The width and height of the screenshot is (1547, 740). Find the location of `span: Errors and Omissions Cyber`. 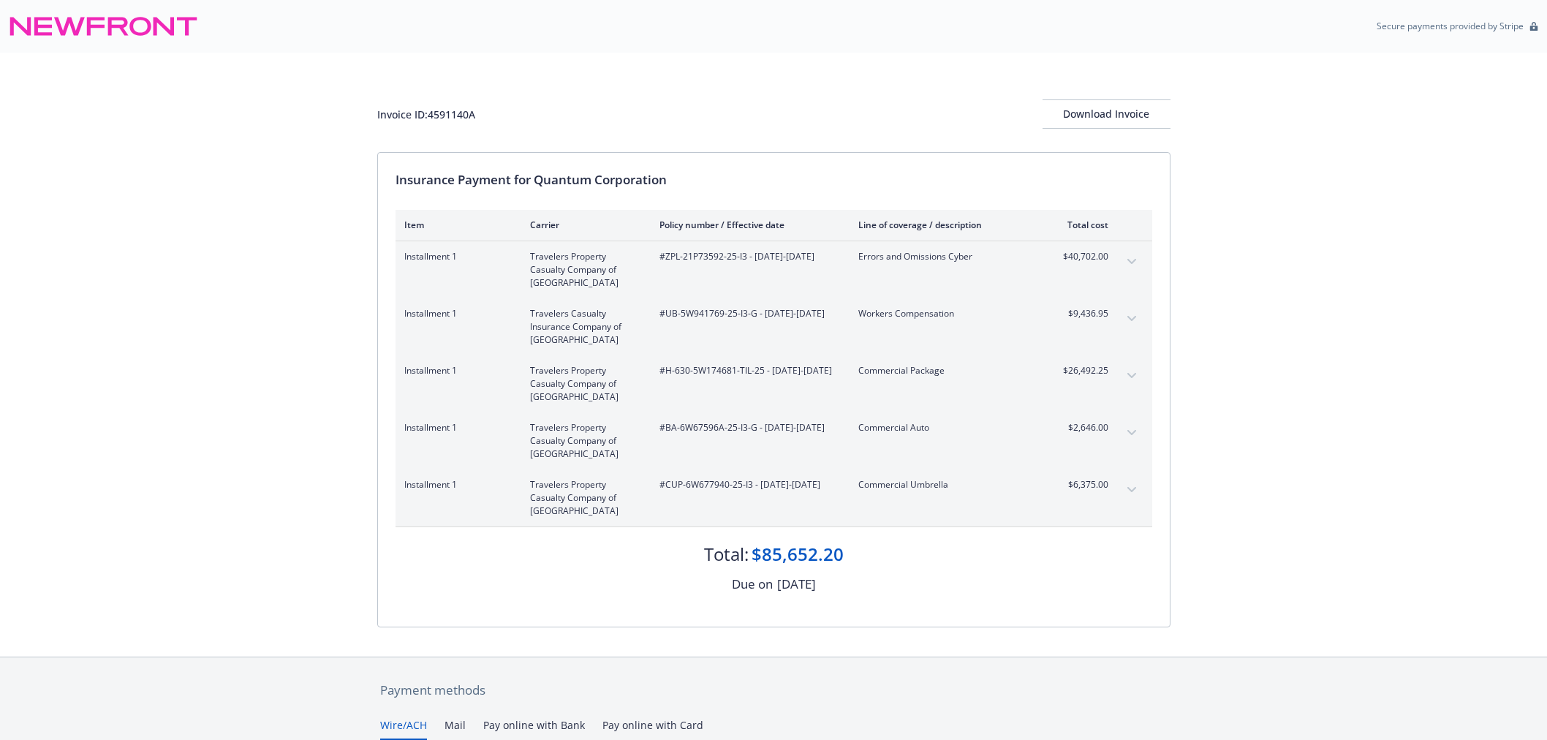

span: Errors and Omissions Cyber is located at coordinates (944, 257).